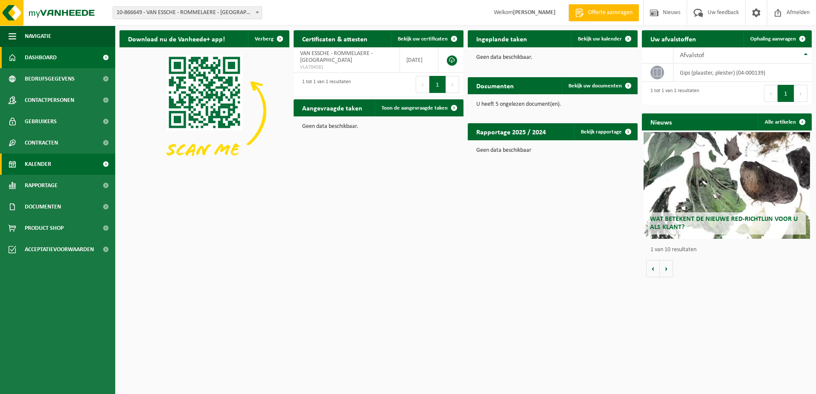 The width and height of the screenshot is (816, 394). What do you see at coordinates (346, 67) in the screenshot?
I see `span: VLA704581` at bounding box center [346, 67].